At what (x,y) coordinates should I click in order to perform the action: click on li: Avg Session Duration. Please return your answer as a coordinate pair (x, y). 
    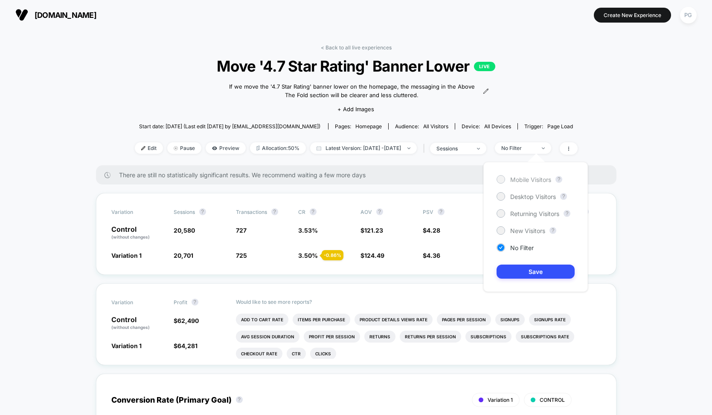
    Looking at the image, I should click on (267, 337).